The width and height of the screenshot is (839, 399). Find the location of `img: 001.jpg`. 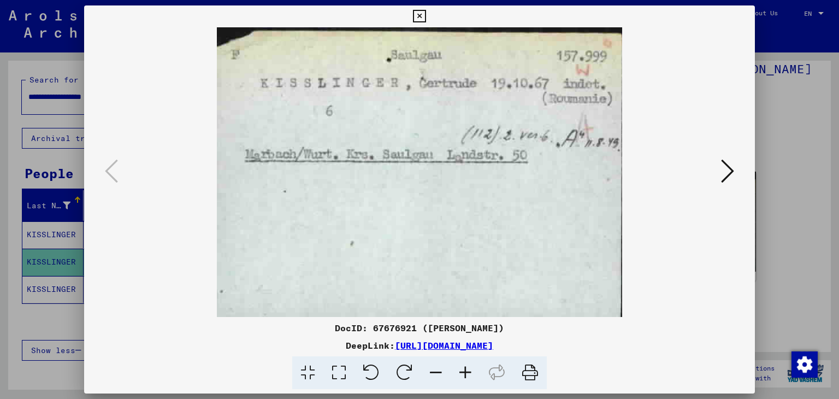

img: 001.jpg is located at coordinates (419, 172).